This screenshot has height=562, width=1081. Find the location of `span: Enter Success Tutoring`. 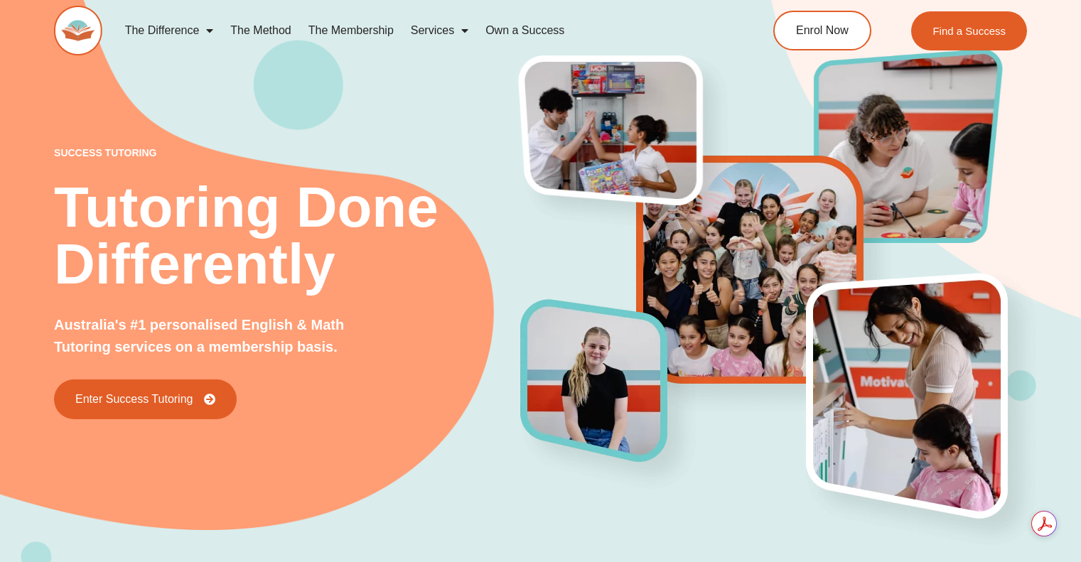

span: Enter Success Tutoring is located at coordinates (134, 400).